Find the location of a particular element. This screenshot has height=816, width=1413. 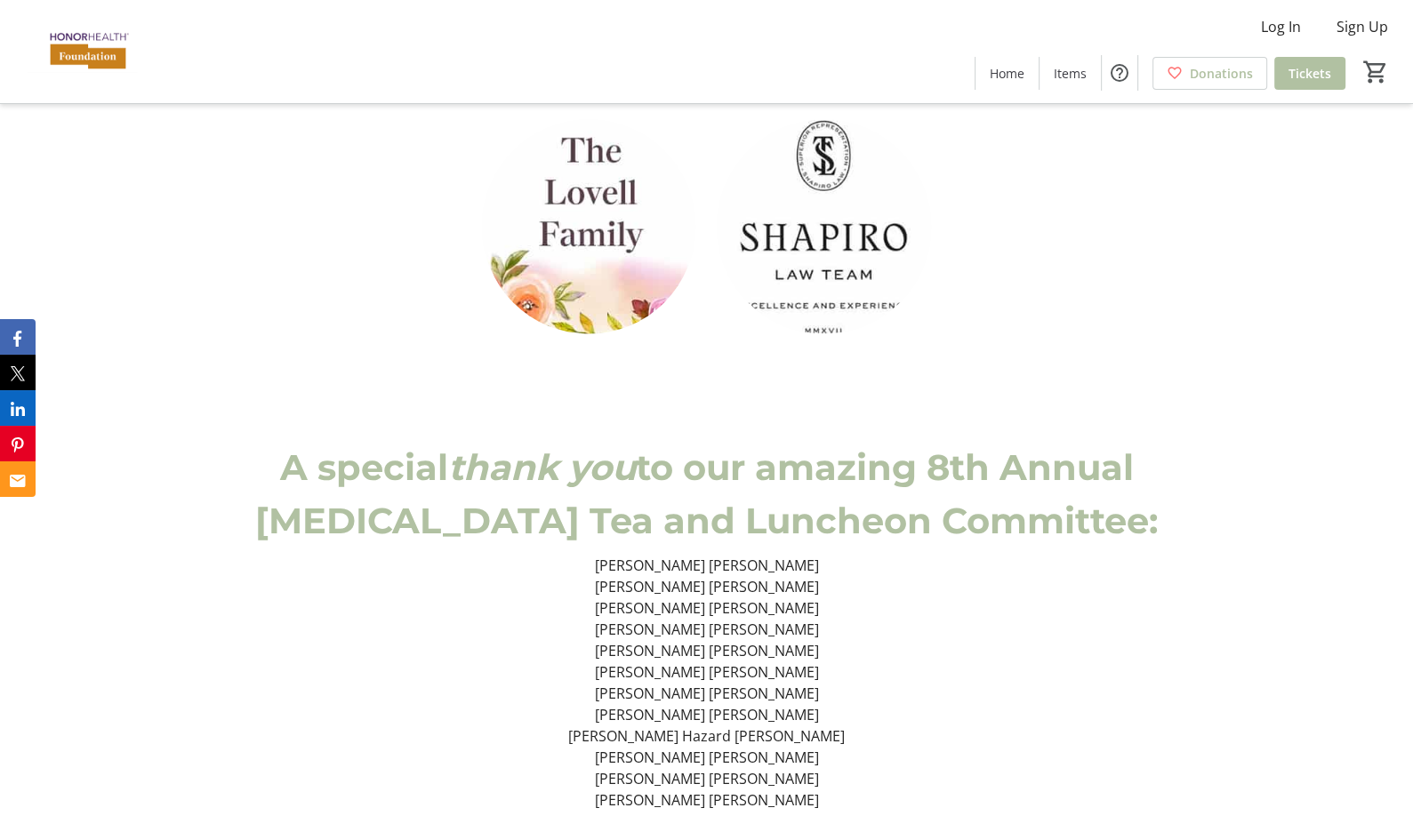

span: Sign Up is located at coordinates (1362, 27).